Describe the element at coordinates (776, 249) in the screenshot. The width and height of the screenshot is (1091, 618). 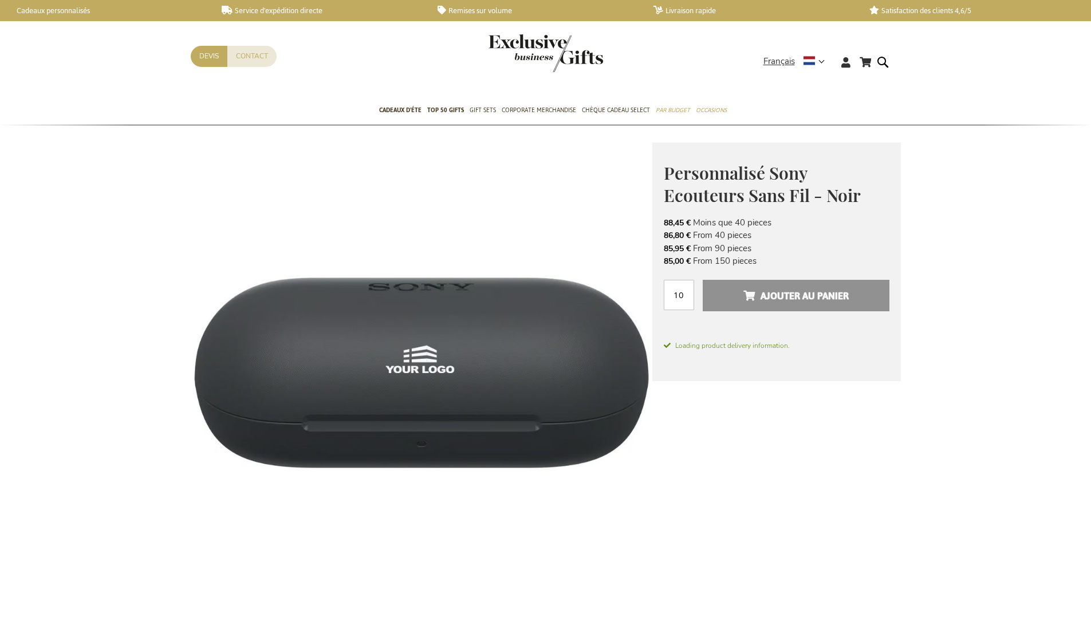
I see `li: From 90 pieces` at that location.